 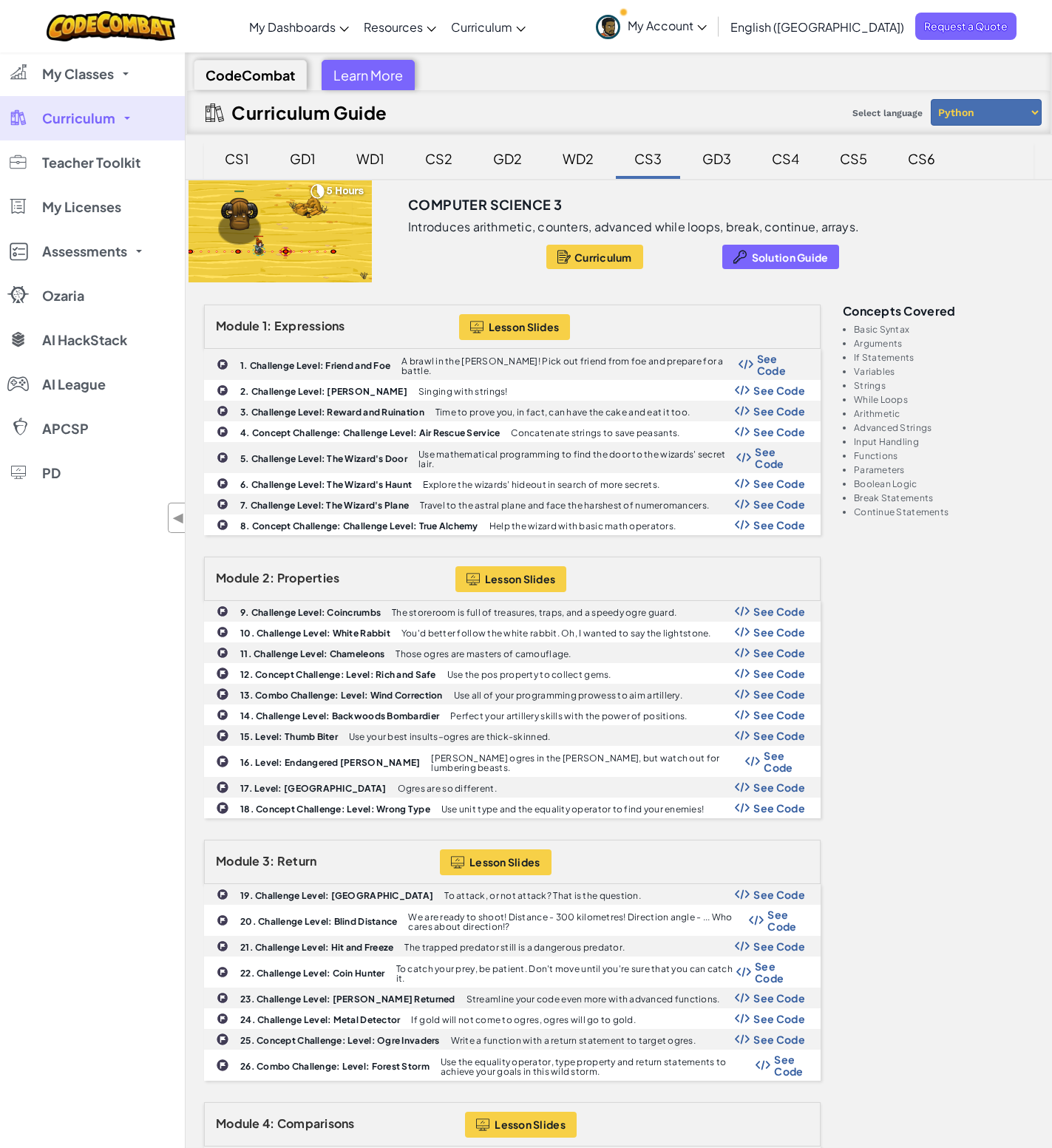 What do you see at coordinates (651, 26) in the screenshot?
I see `a: My Account` at bounding box center [651, 26].